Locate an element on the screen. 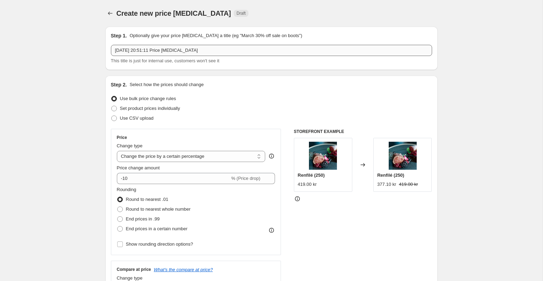 This screenshot has height=281, width=543. input: 30% off holiday sale is located at coordinates (272, 50).